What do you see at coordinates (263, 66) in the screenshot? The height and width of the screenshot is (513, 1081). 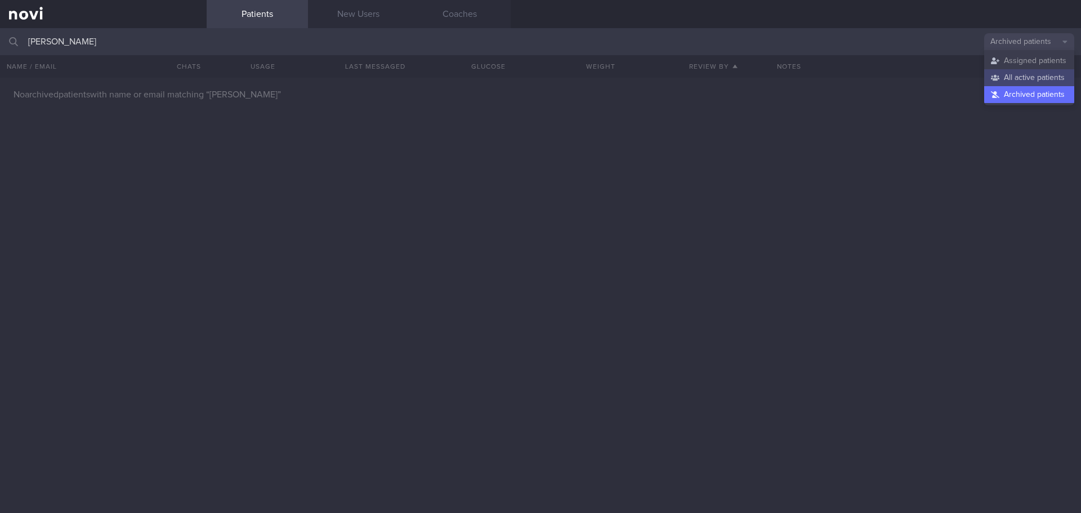 I see `div: Usage` at bounding box center [263, 66].